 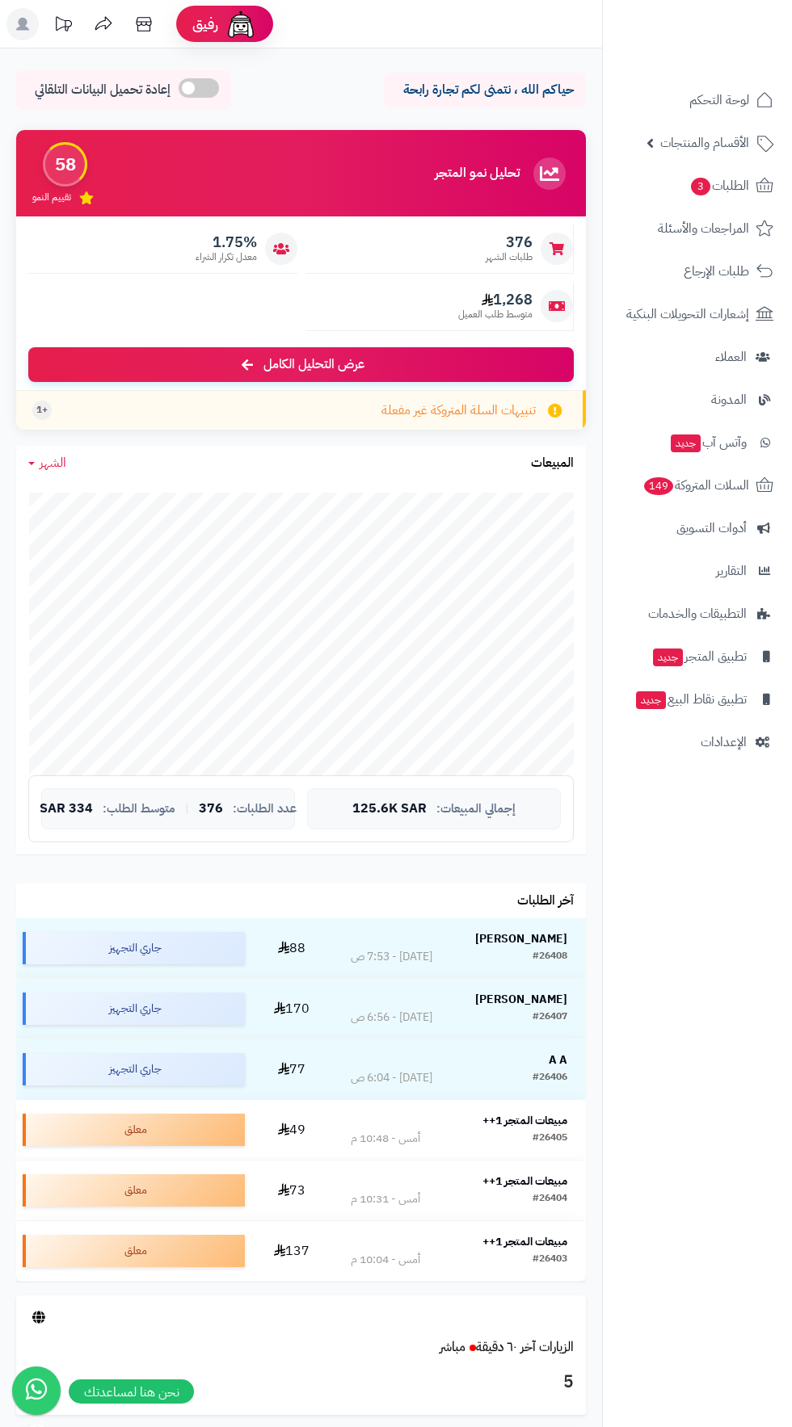 What do you see at coordinates (697, 614) in the screenshot?
I see `span: التطبيقات والخدمات` at bounding box center [697, 614].